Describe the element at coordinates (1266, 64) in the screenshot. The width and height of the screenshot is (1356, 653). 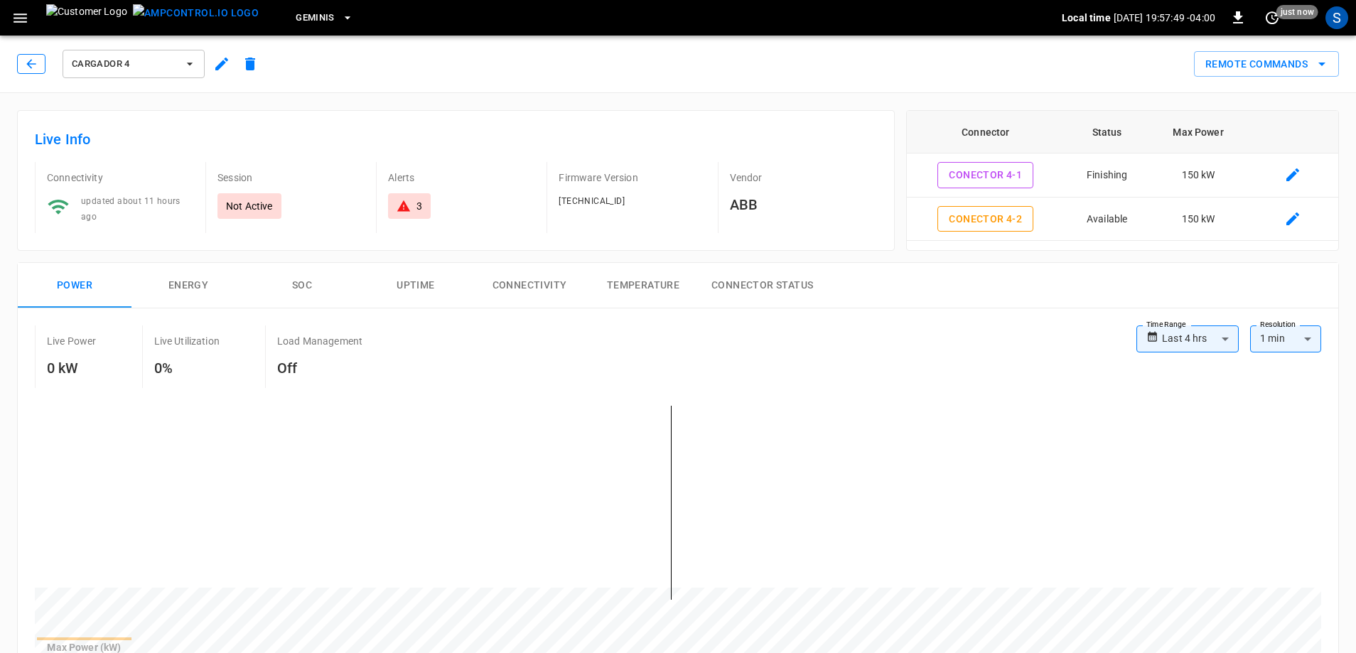
I see `button: Remote Commands` at that location.